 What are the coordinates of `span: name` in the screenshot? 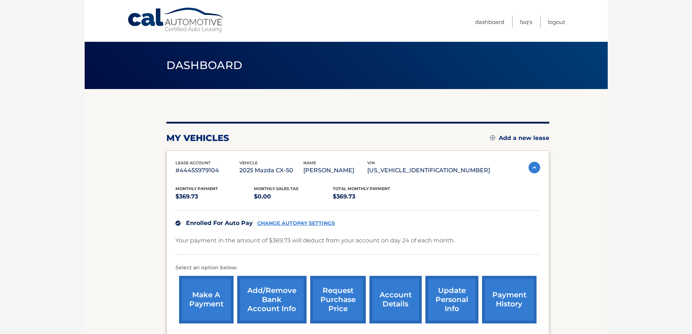 It's located at (309, 163).